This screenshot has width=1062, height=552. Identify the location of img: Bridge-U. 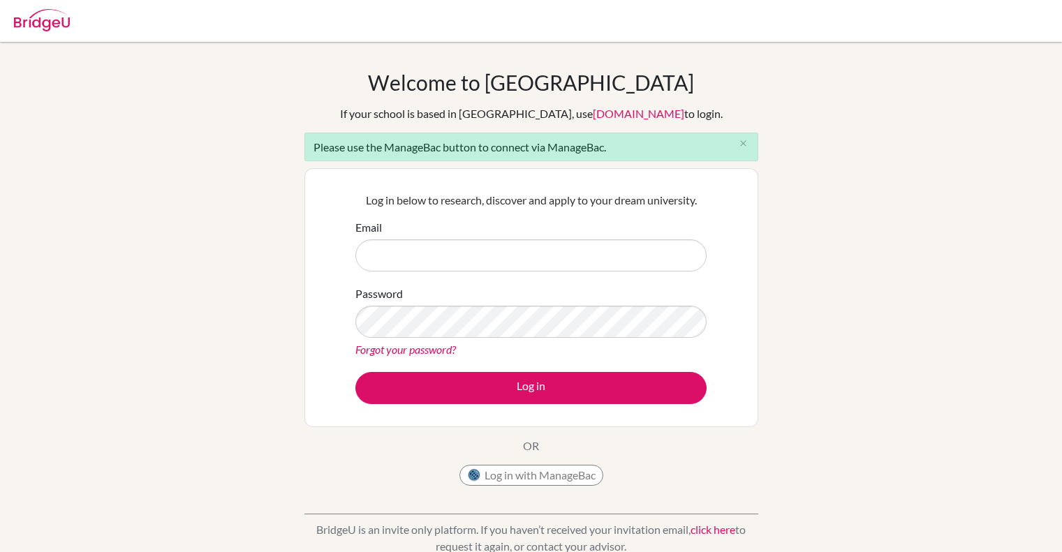
(42, 20).